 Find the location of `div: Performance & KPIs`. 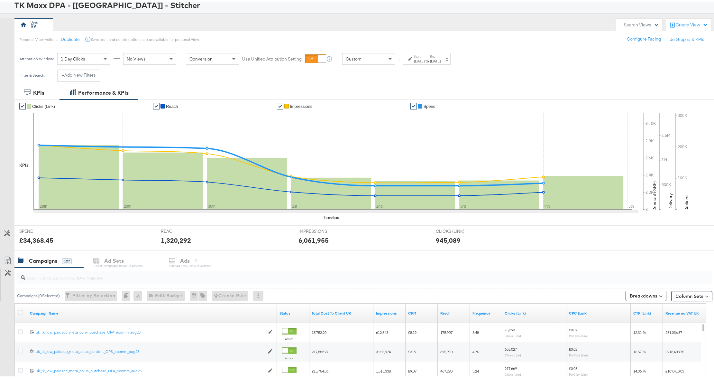

div: Performance & KPIs is located at coordinates (103, 91).